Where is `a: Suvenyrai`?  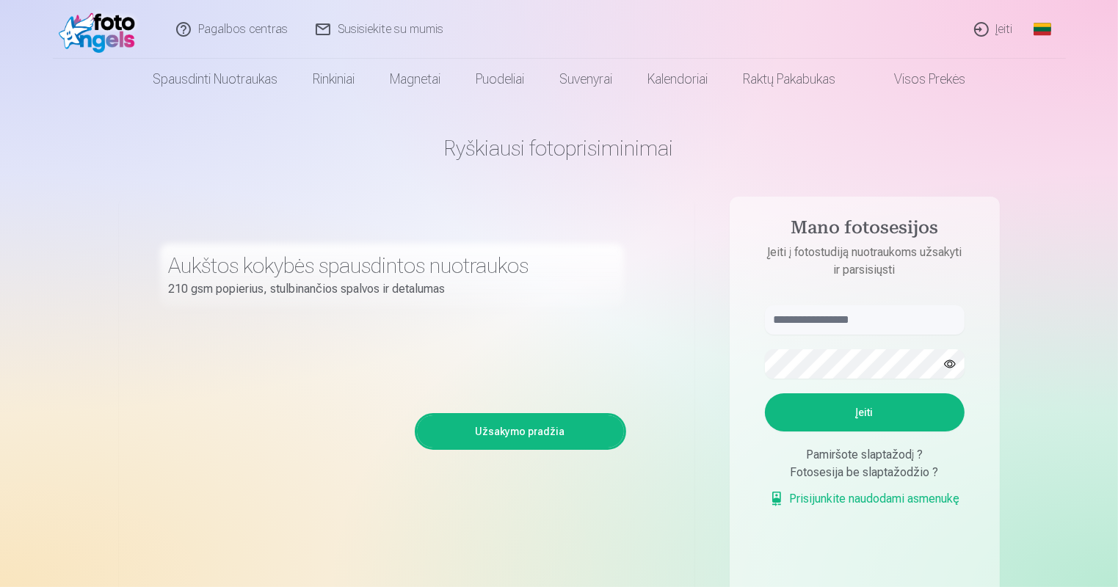 a: Suvenyrai is located at coordinates (586, 79).